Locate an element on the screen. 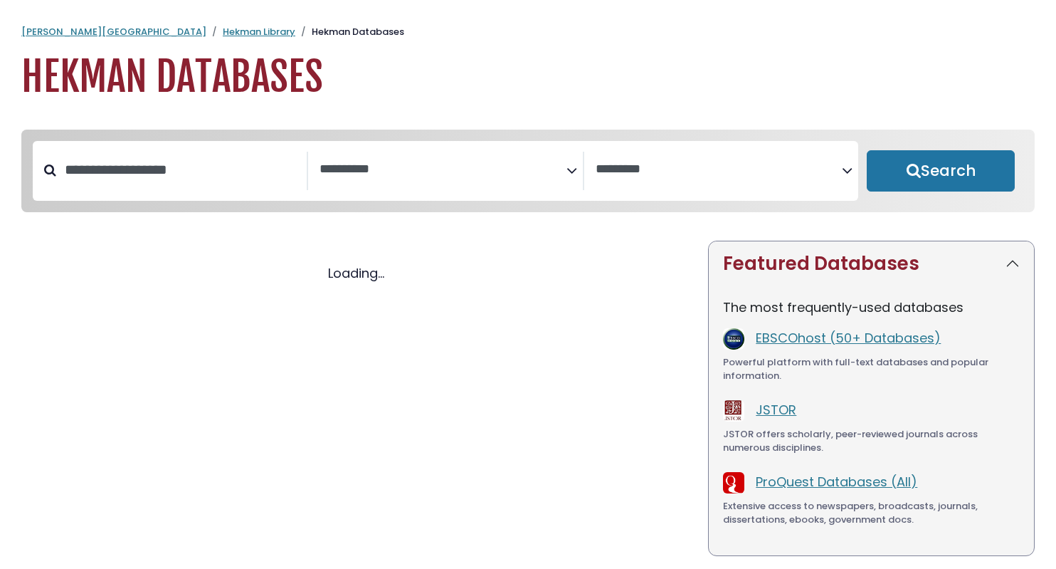 This screenshot has height=569, width=1056. button: Featured Databases is located at coordinates (871, 263).